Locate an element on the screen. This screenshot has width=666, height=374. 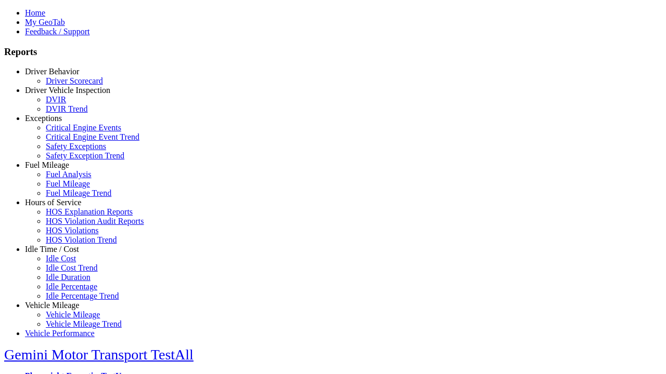
a: HOS Explanation Reports is located at coordinates (89, 212).